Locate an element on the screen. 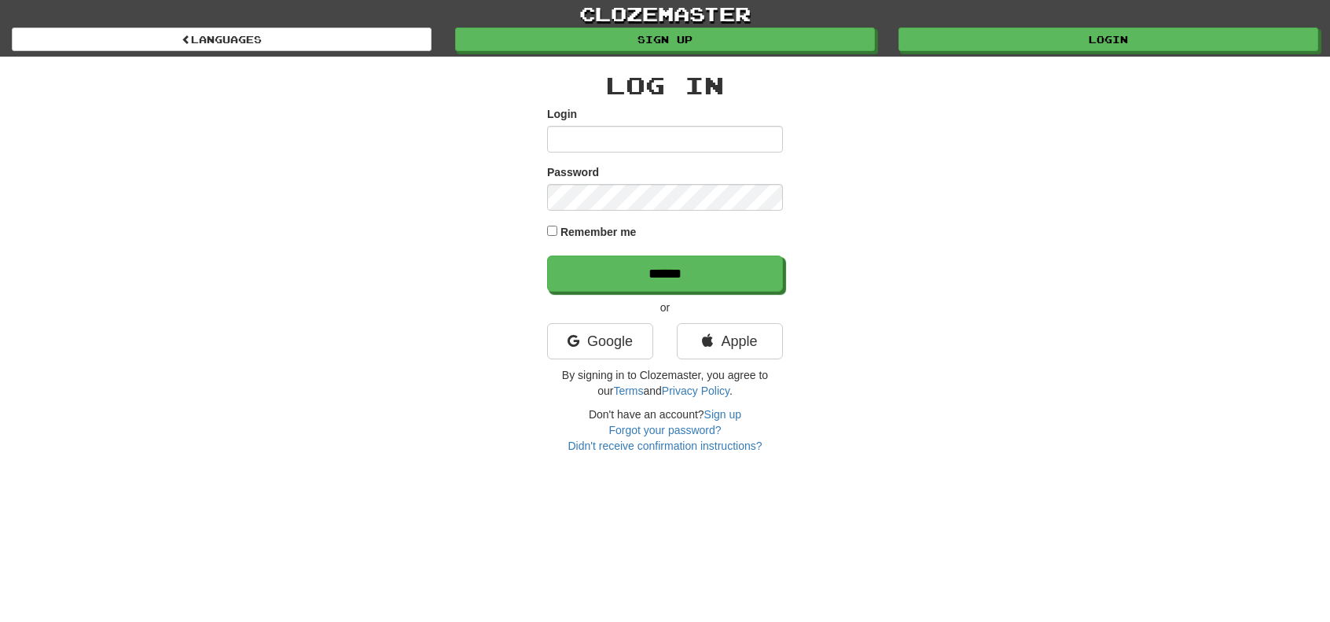 Image resolution: width=1330 pixels, height=622 pixels. label: Password is located at coordinates (573, 172).